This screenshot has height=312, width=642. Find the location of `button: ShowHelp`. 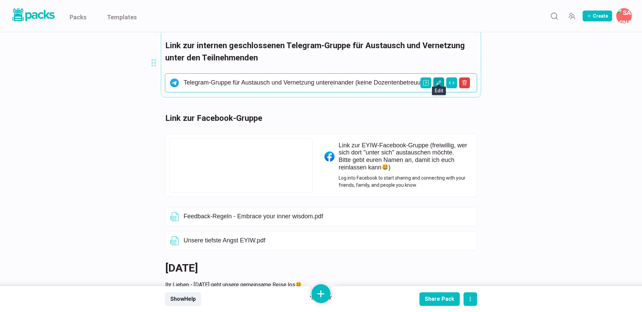

button: ShowHelp is located at coordinates (183, 299).